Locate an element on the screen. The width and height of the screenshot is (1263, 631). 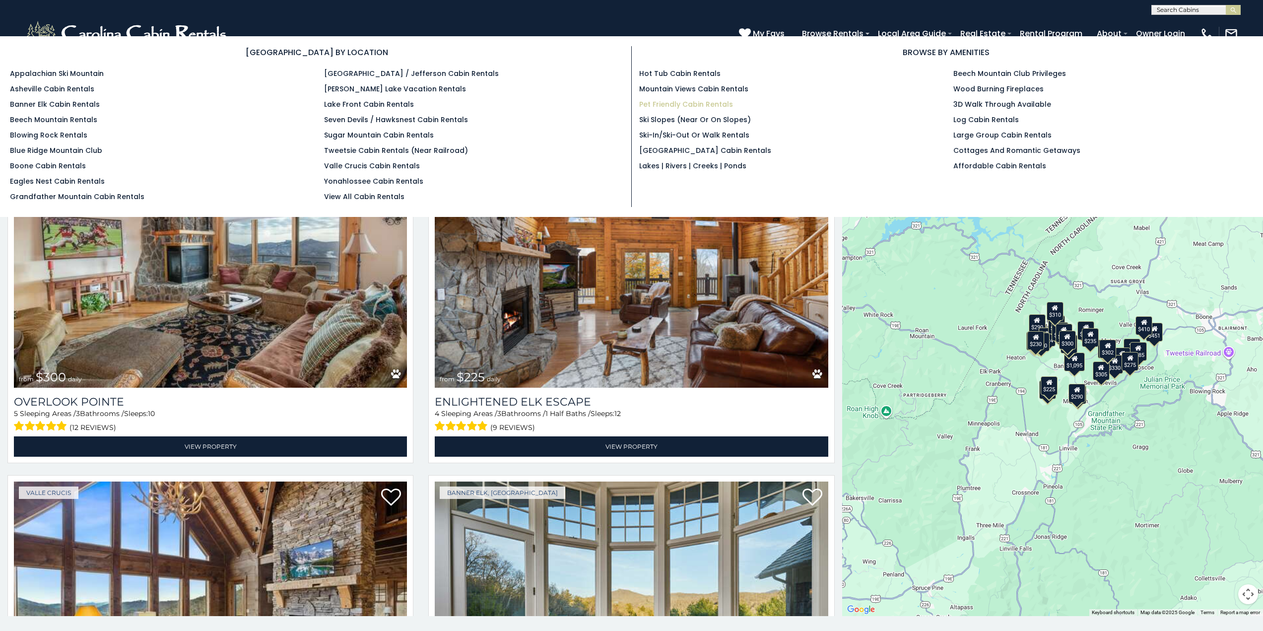
a: About is located at coordinates (1109, 33).